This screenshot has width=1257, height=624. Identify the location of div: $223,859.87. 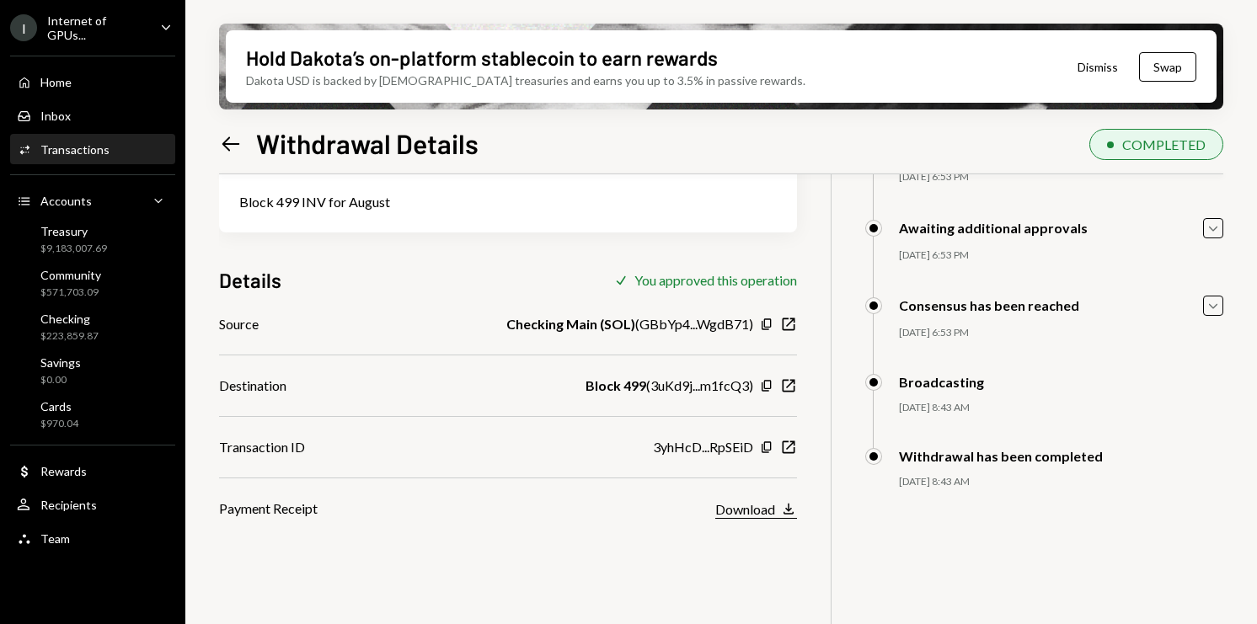
(69, 336).